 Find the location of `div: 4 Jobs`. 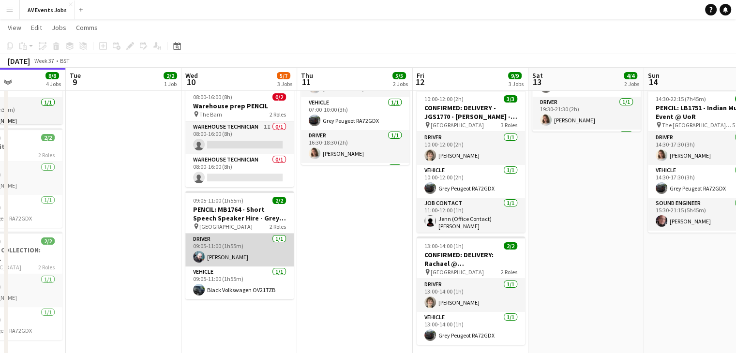

div: 4 Jobs is located at coordinates (53, 84).